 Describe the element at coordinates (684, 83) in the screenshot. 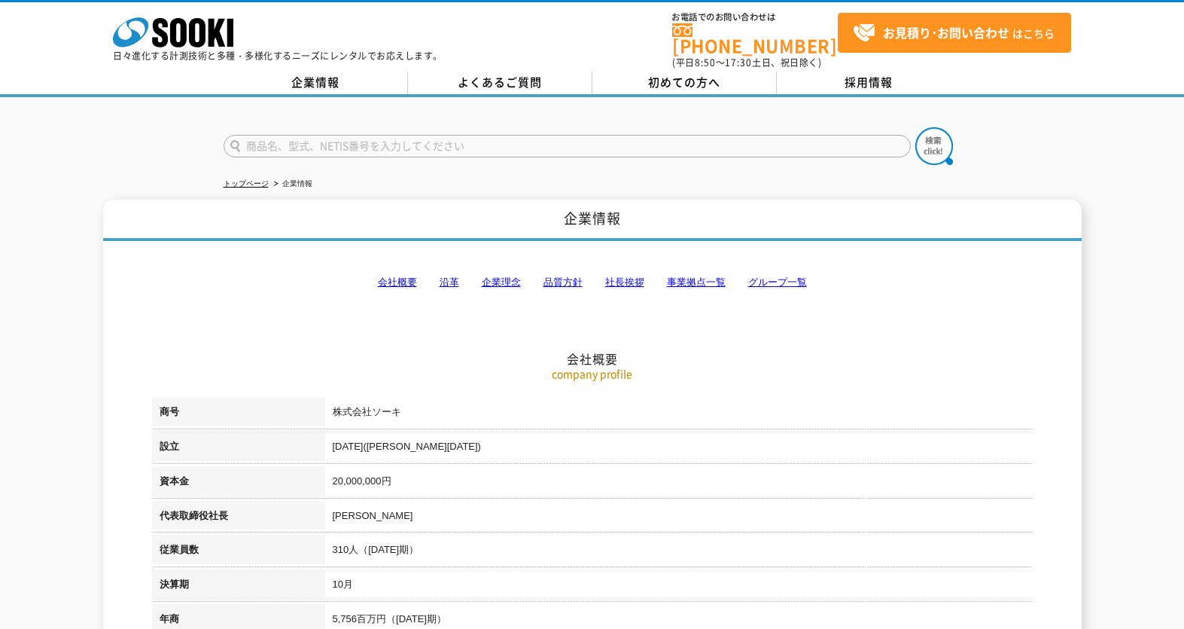

I see `a: 初めての方へ` at that location.